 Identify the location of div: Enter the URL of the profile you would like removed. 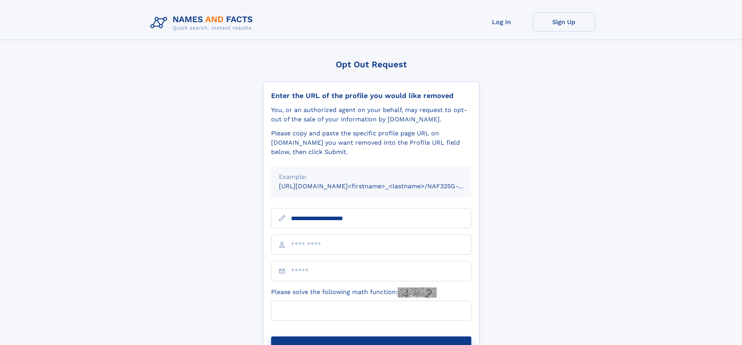
(371, 96).